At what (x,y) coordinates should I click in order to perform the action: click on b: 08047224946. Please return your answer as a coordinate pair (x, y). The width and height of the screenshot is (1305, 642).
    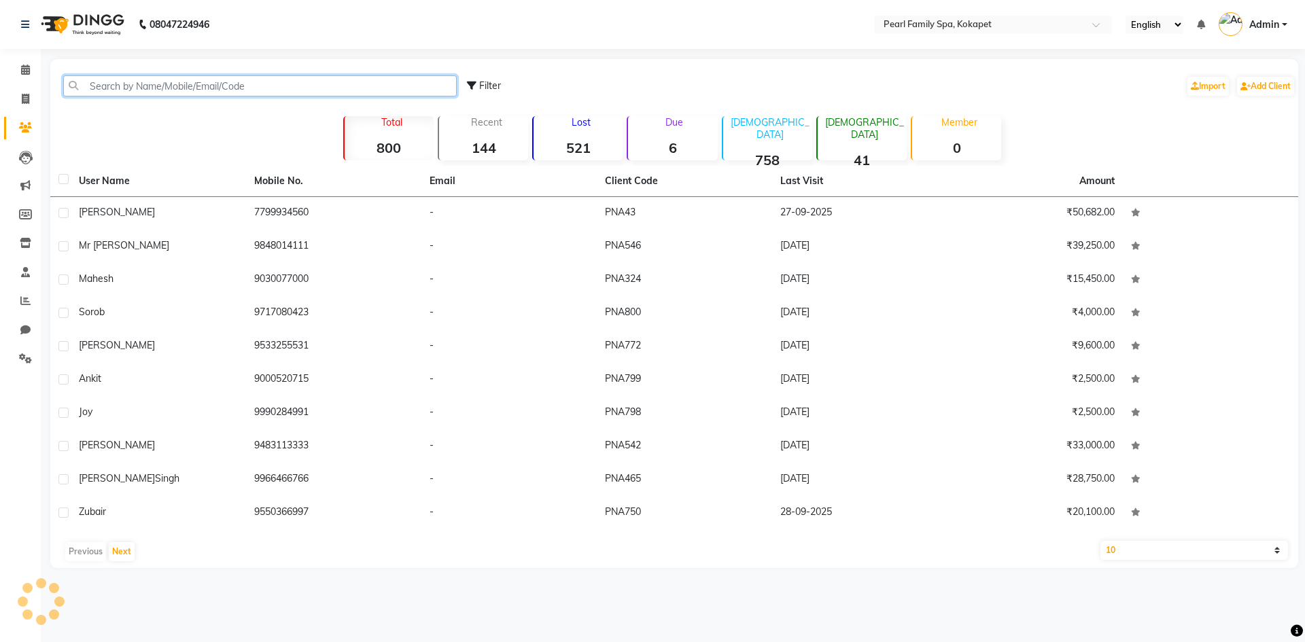
    Looking at the image, I should click on (179, 24).